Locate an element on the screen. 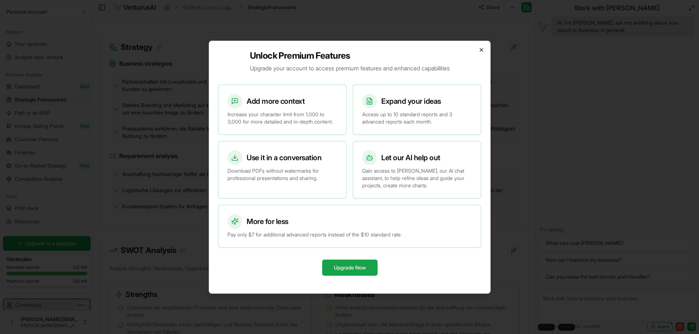 This screenshot has height=334, width=699. button: Upgrade Now is located at coordinates (349, 268).